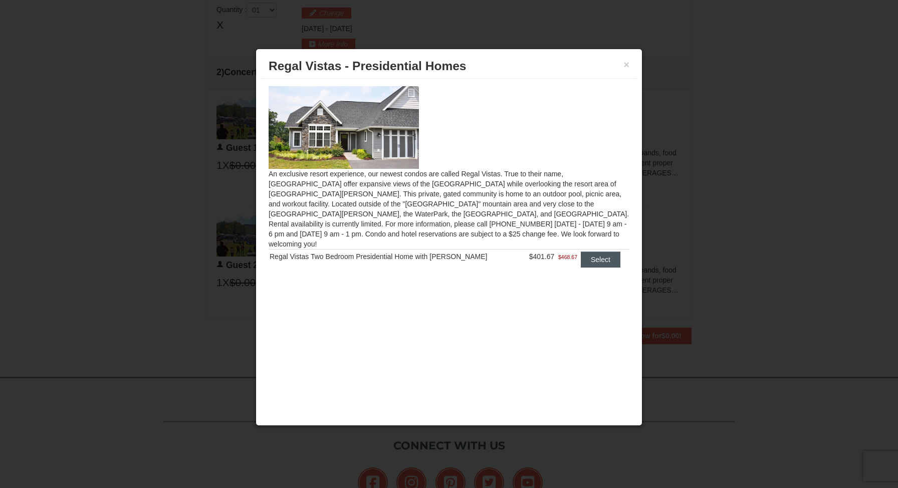  I want to click on span: Regal Vistas - Presidential Homes, so click(367, 66).